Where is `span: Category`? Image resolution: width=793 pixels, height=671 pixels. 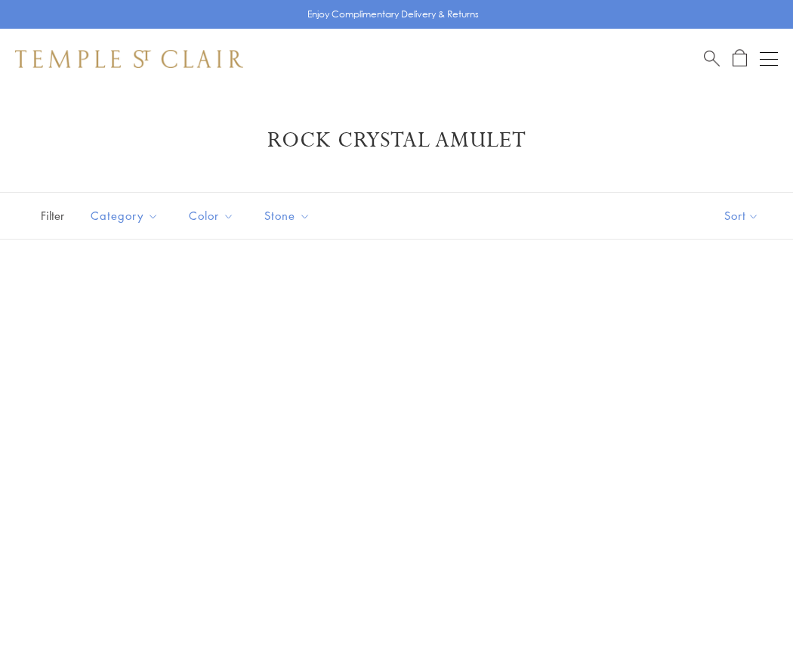 span: Category is located at coordinates (126, 215).